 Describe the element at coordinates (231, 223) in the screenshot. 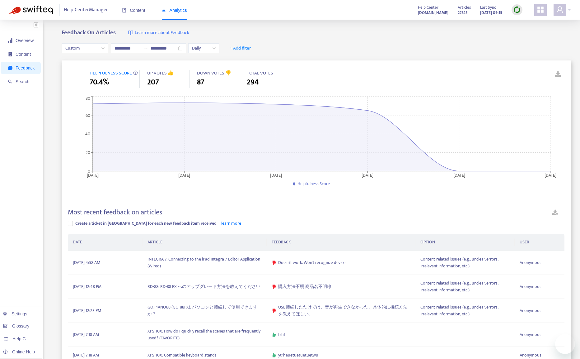

I see `a: learn more` at that location.